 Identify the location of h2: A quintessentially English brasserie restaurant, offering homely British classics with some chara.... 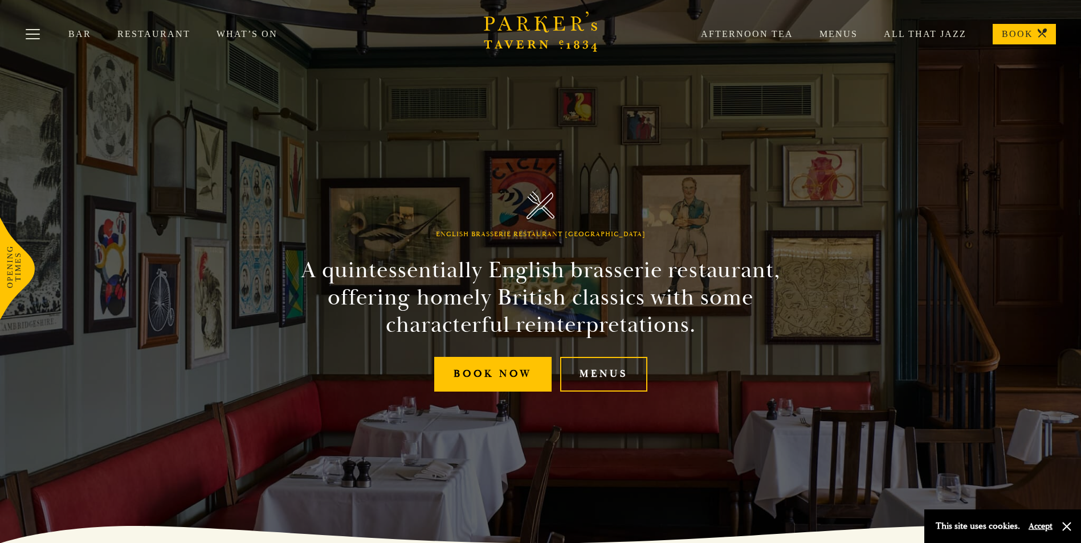
(541, 298).